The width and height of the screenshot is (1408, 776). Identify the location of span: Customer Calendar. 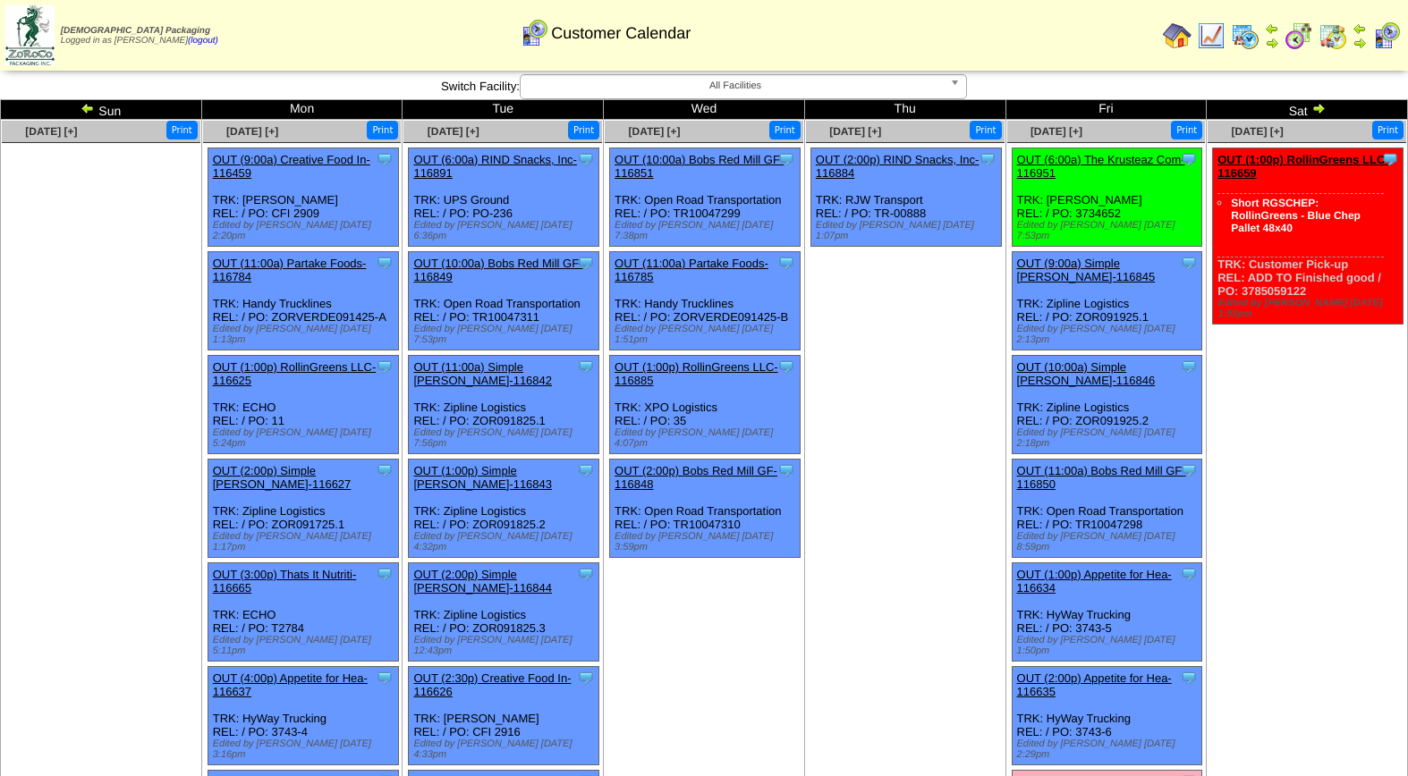
(621, 33).